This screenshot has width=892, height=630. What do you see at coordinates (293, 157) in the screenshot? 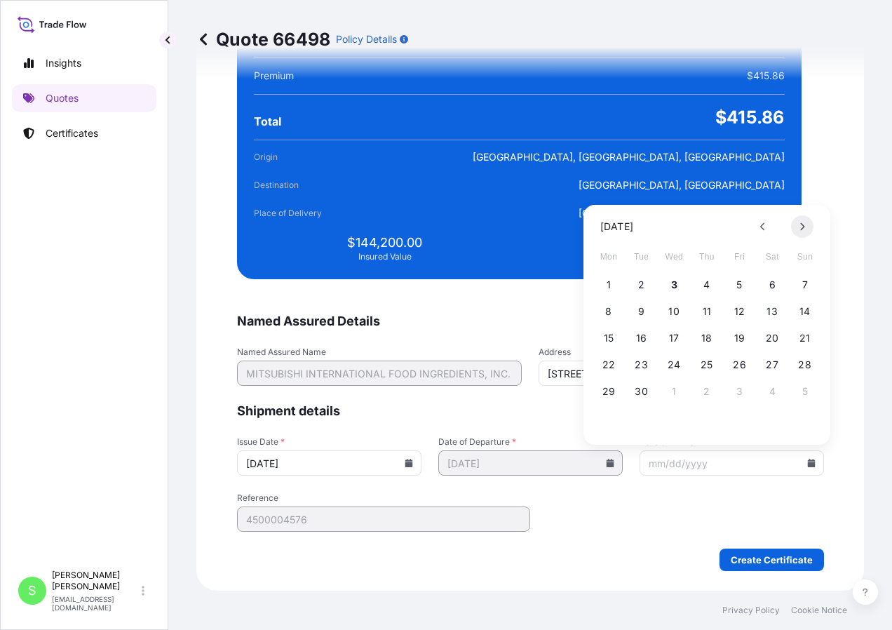
I see `span: Origin` at bounding box center [293, 157].